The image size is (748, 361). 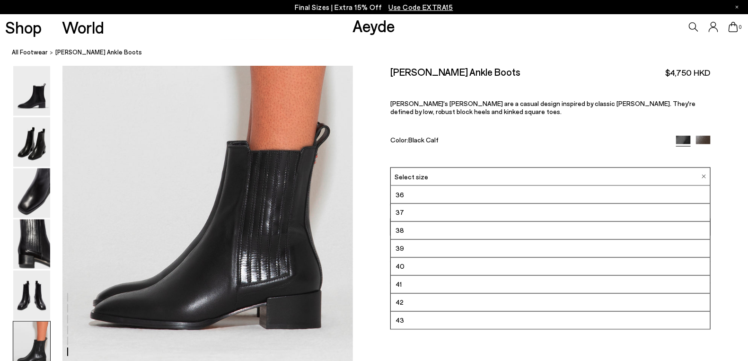 What do you see at coordinates (30, 52) in the screenshot?
I see `a: All Footwear` at bounding box center [30, 52].